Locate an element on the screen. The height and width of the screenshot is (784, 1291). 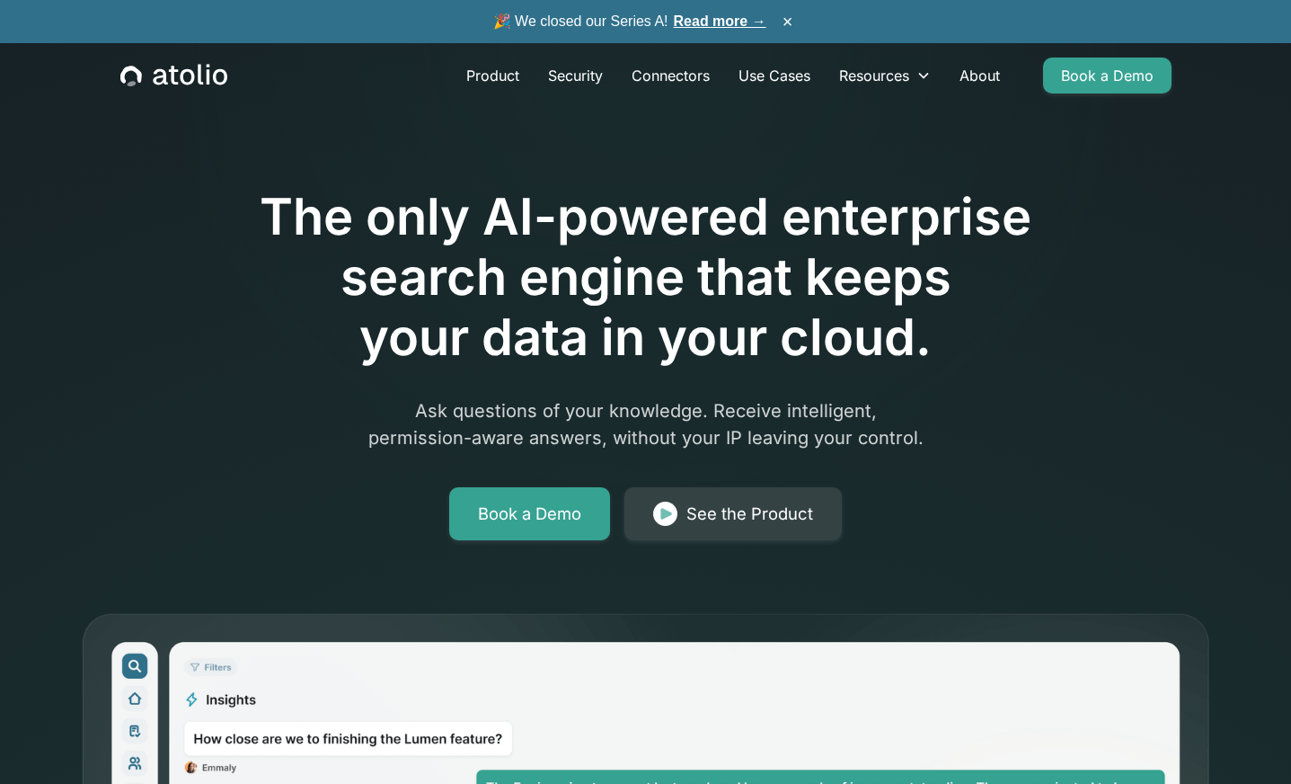
a: Connectors is located at coordinates (670, 75).